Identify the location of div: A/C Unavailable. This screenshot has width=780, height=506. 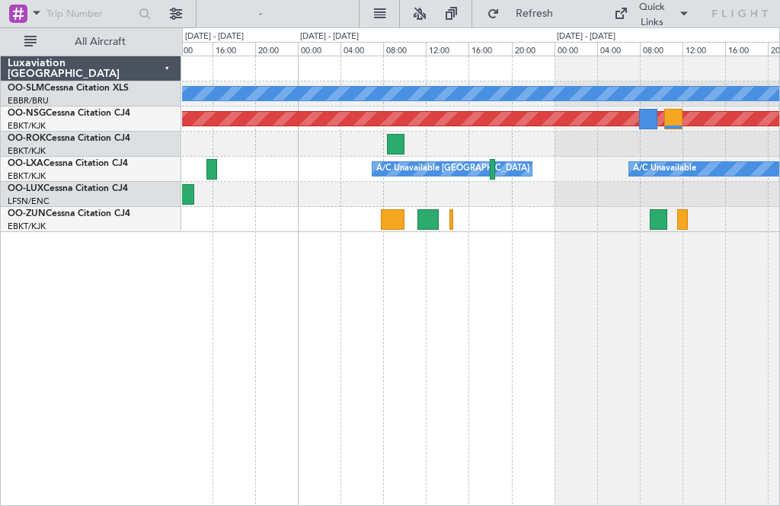
(664, 169).